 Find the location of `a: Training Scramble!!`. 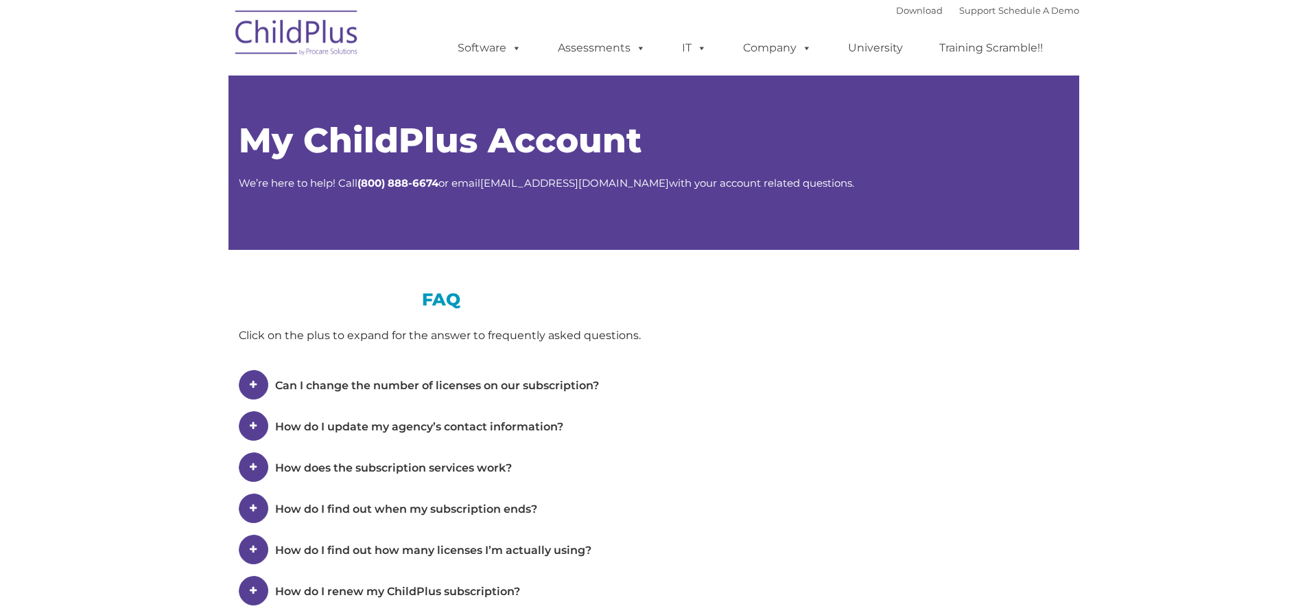

a: Training Scramble!! is located at coordinates (991, 48).